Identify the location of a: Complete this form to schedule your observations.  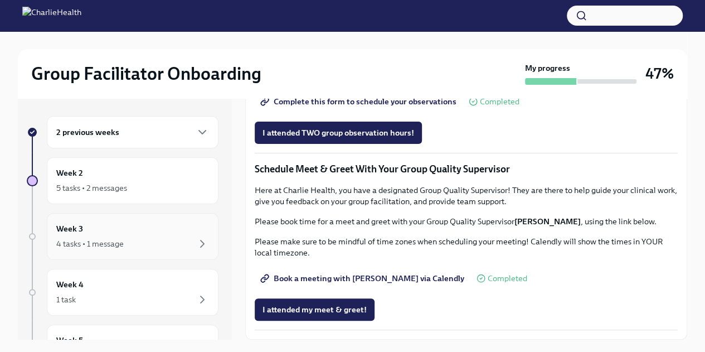
(360, 101).